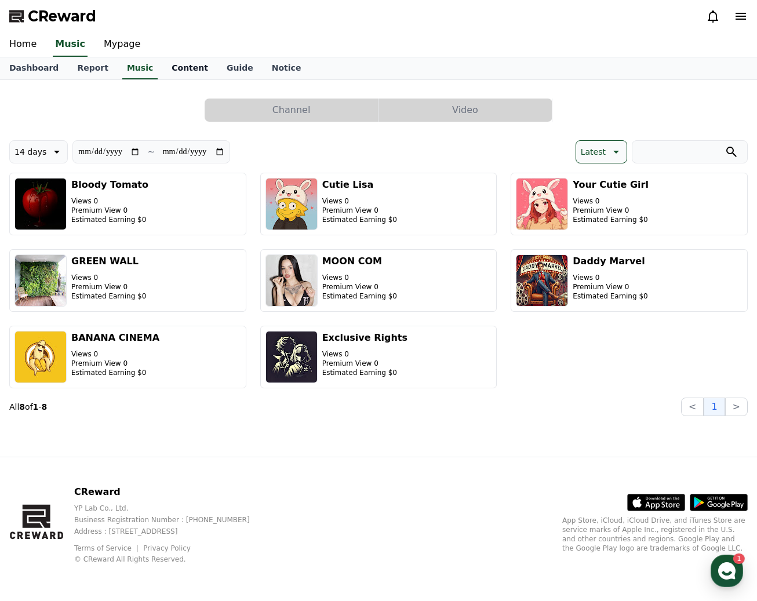  Describe the element at coordinates (122, 45) in the screenshot. I see `a: Mypage` at that location.